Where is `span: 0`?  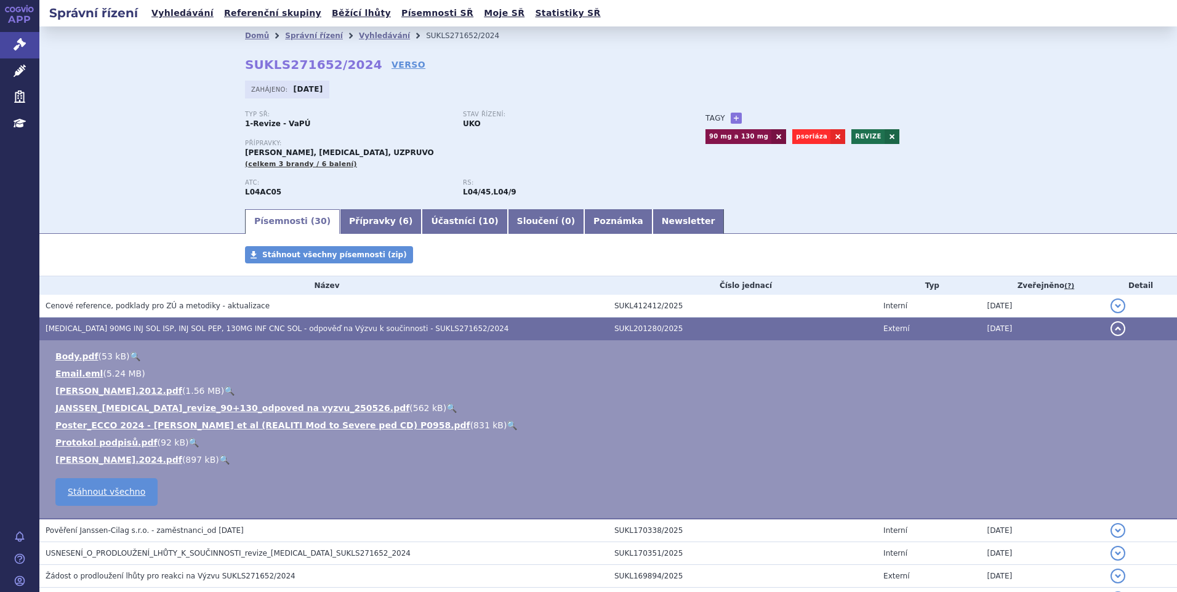 span: 0 is located at coordinates (568, 221).